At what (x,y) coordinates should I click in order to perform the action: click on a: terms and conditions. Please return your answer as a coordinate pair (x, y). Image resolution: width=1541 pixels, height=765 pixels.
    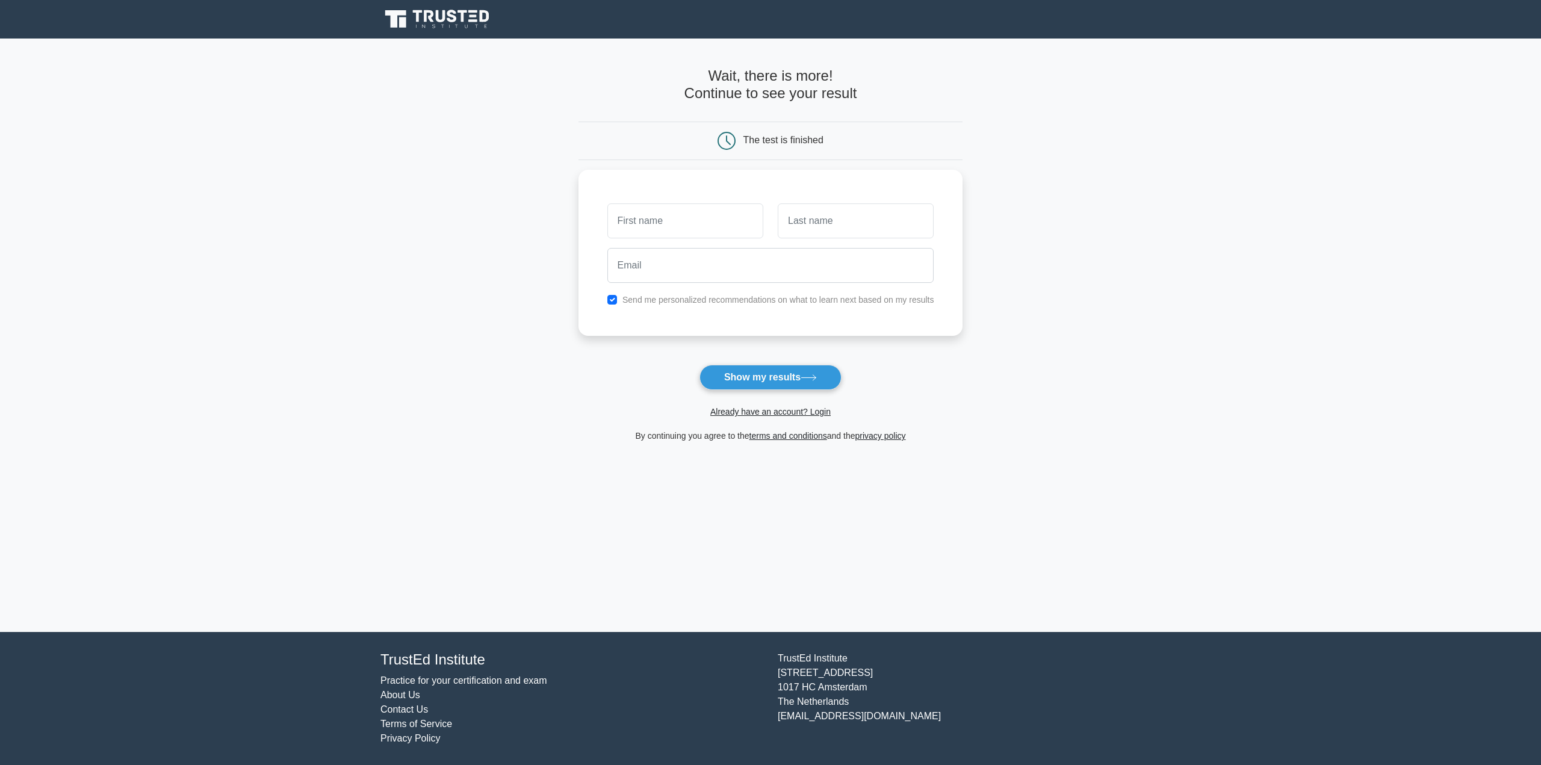
    Looking at the image, I should click on (788, 436).